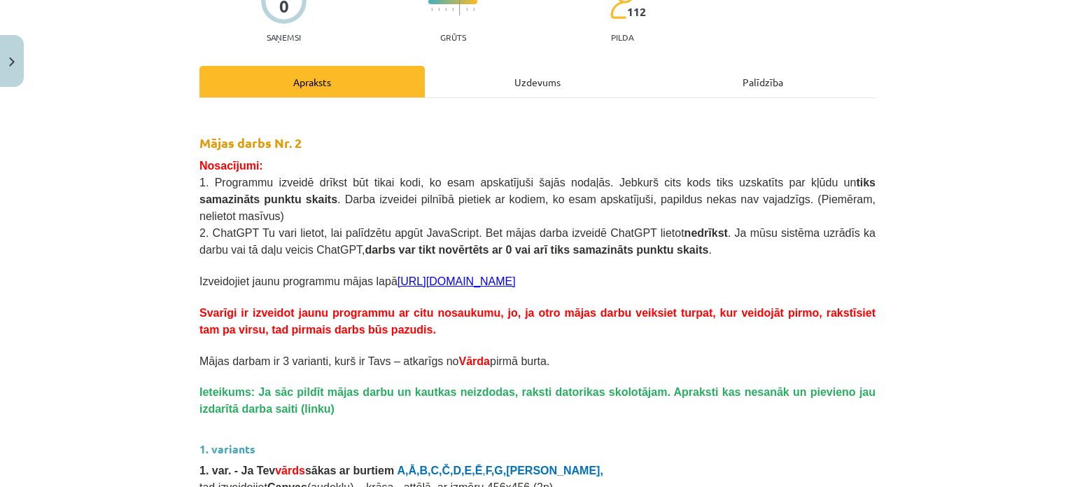 The image size is (1075, 487). Describe the element at coordinates (537, 249) in the screenshot. I see `b: darbs var tikt novērtēts ar 0 vai arī tiks samazināts punktu skaits` at that location.